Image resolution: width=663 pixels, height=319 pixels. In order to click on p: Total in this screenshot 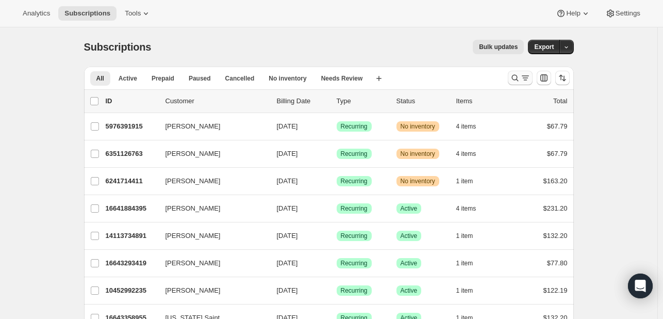, I will do `click(560, 101)`.